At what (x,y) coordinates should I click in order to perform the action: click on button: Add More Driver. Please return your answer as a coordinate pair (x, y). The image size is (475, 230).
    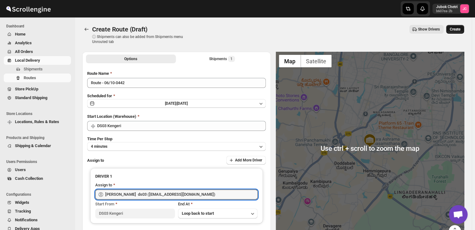
    Looking at the image, I should click on (246, 160).